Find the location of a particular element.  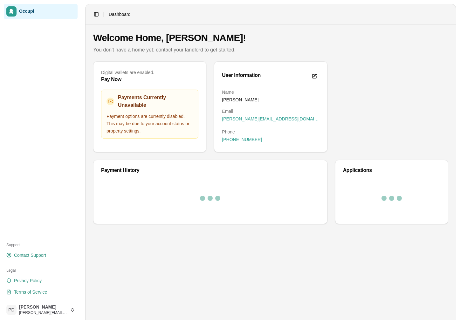

span: Occupi is located at coordinates (47, 11).